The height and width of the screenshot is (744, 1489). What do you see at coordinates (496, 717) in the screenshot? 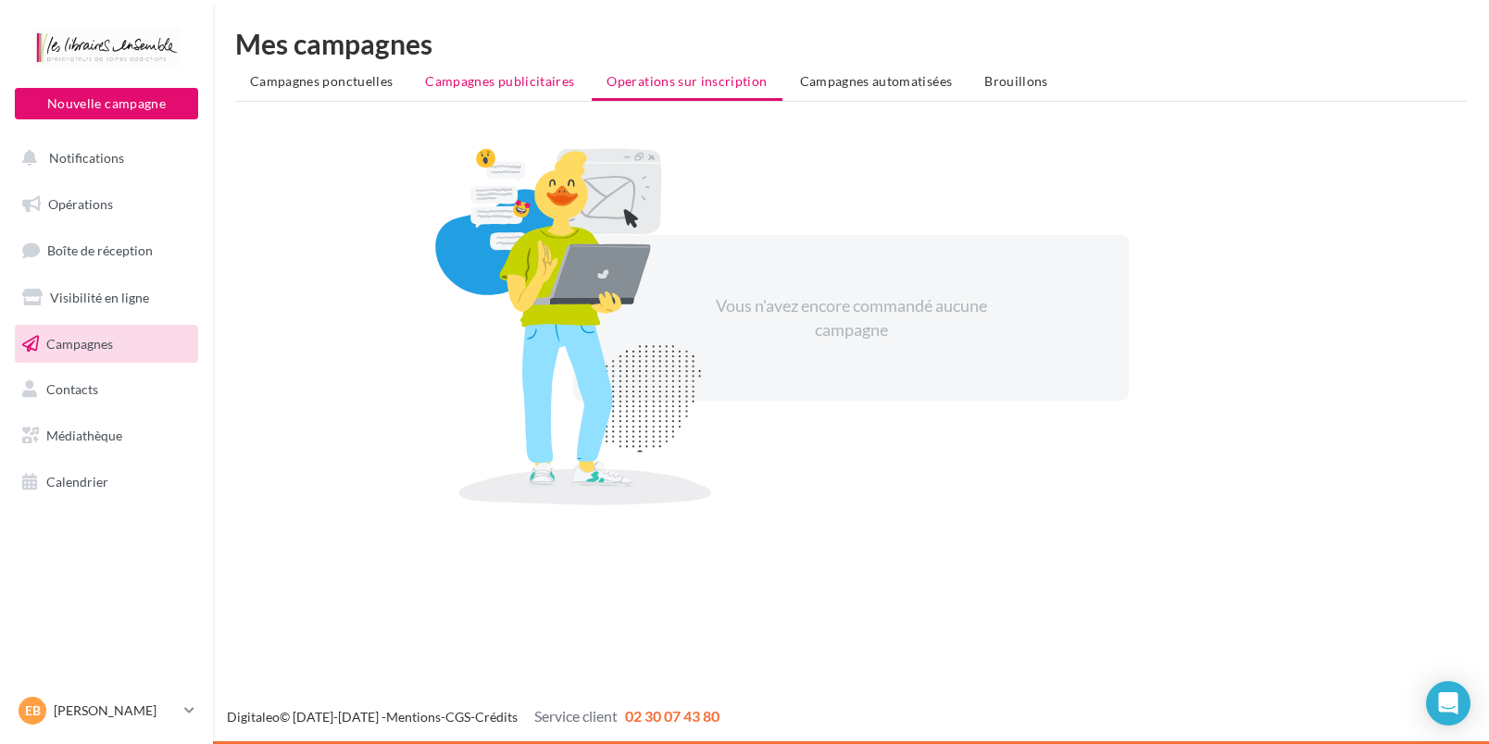
I see `a: Crédits` at bounding box center [496, 717].